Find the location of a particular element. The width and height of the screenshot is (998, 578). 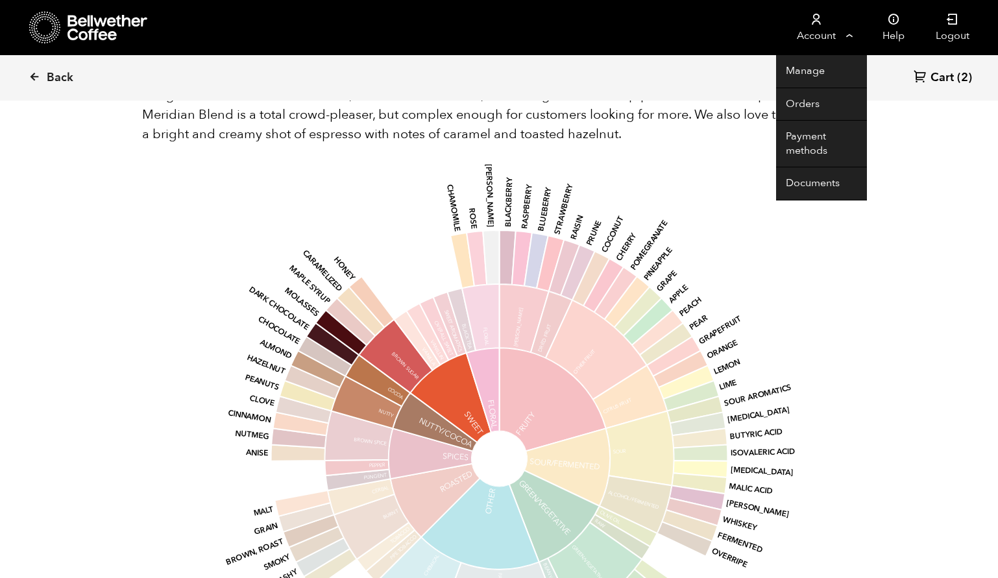

a: Cart (2) is located at coordinates (943, 78).